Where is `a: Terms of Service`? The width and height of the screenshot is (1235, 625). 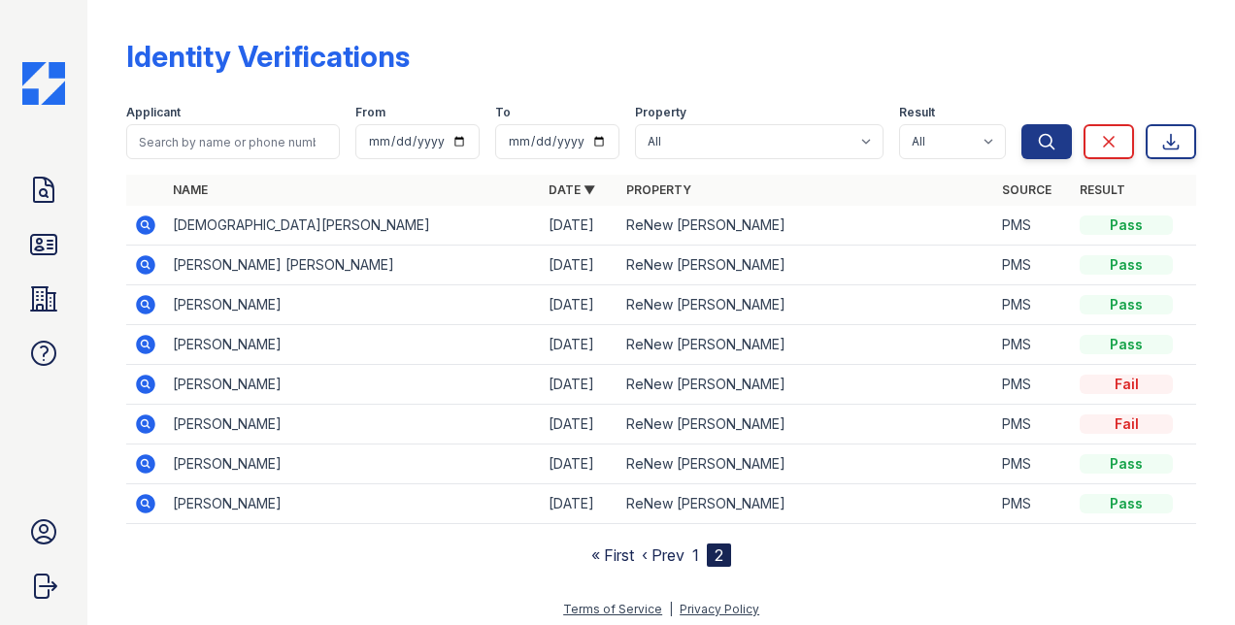
a: Terms of Service is located at coordinates (612, 609).